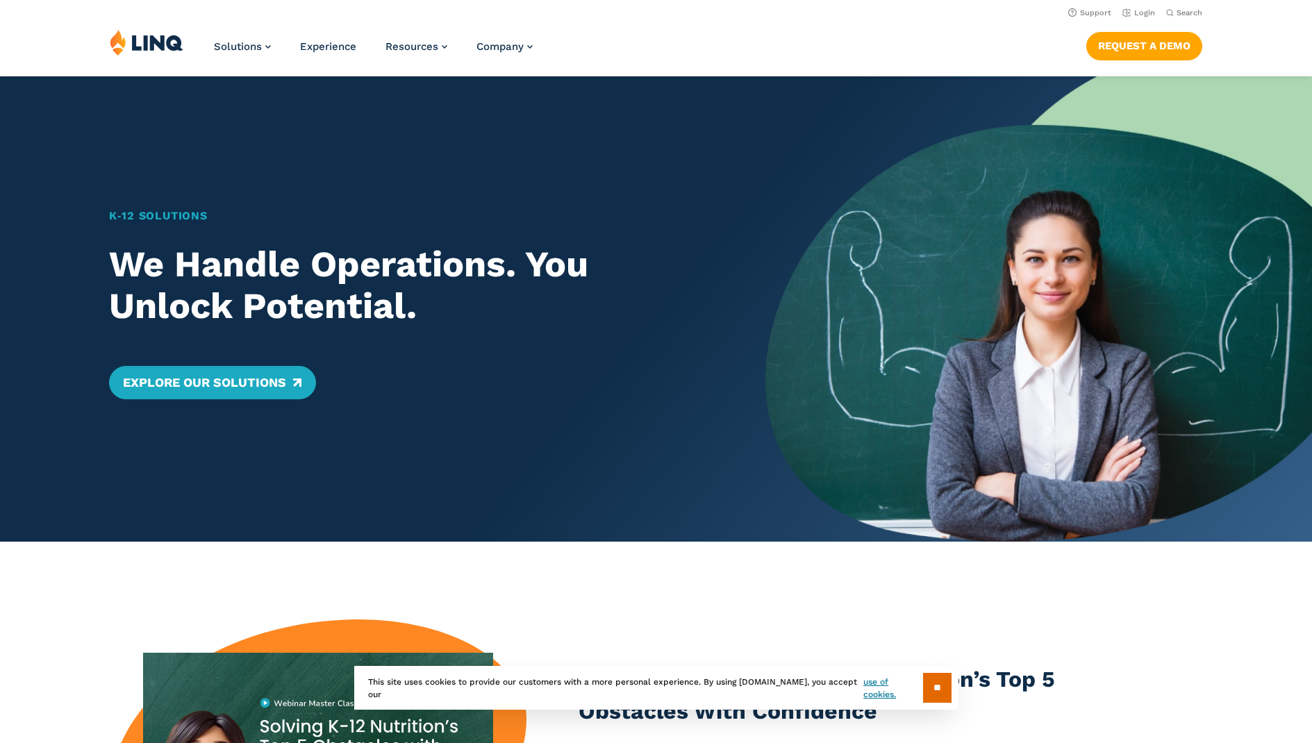  I want to click on span: Experience, so click(328, 47).